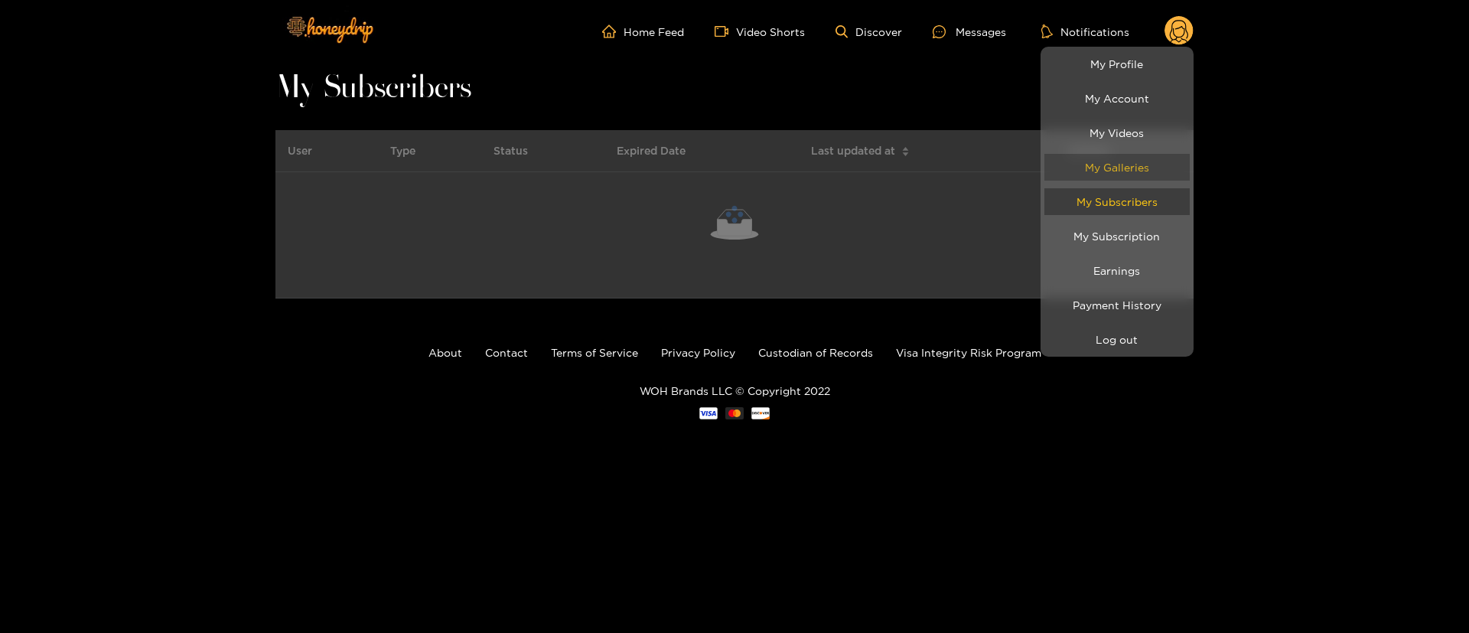 The image size is (1469, 633). What do you see at coordinates (1117, 304) in the screenshot?
I see `a: Payment History` at bounding box center [1117, 304].